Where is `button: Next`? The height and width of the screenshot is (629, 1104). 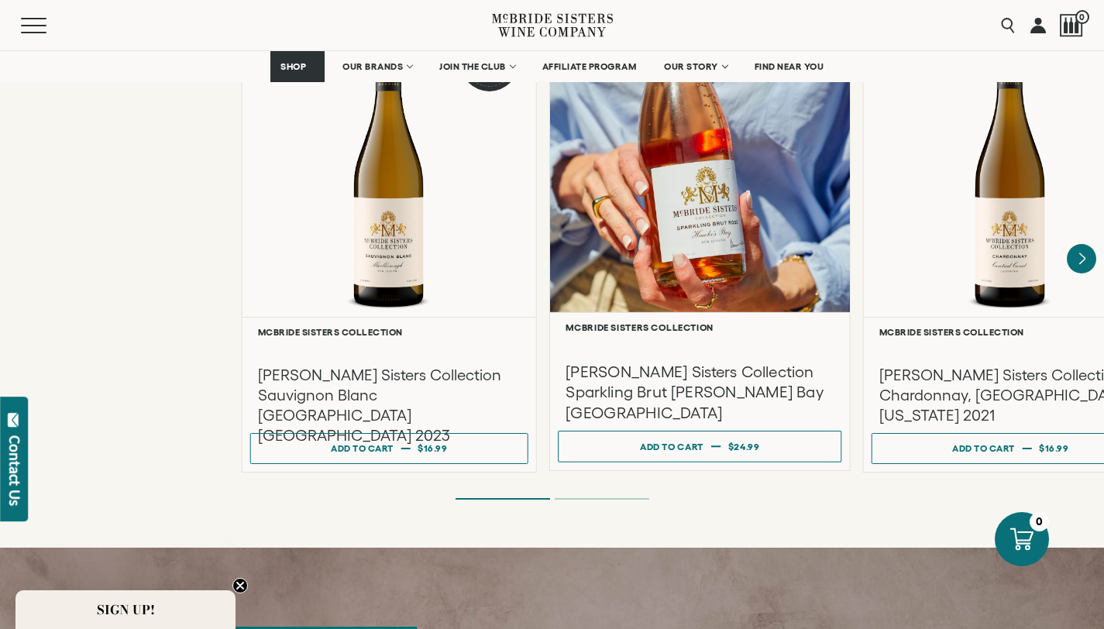
button: Next is located at coordinates (1082, 259).